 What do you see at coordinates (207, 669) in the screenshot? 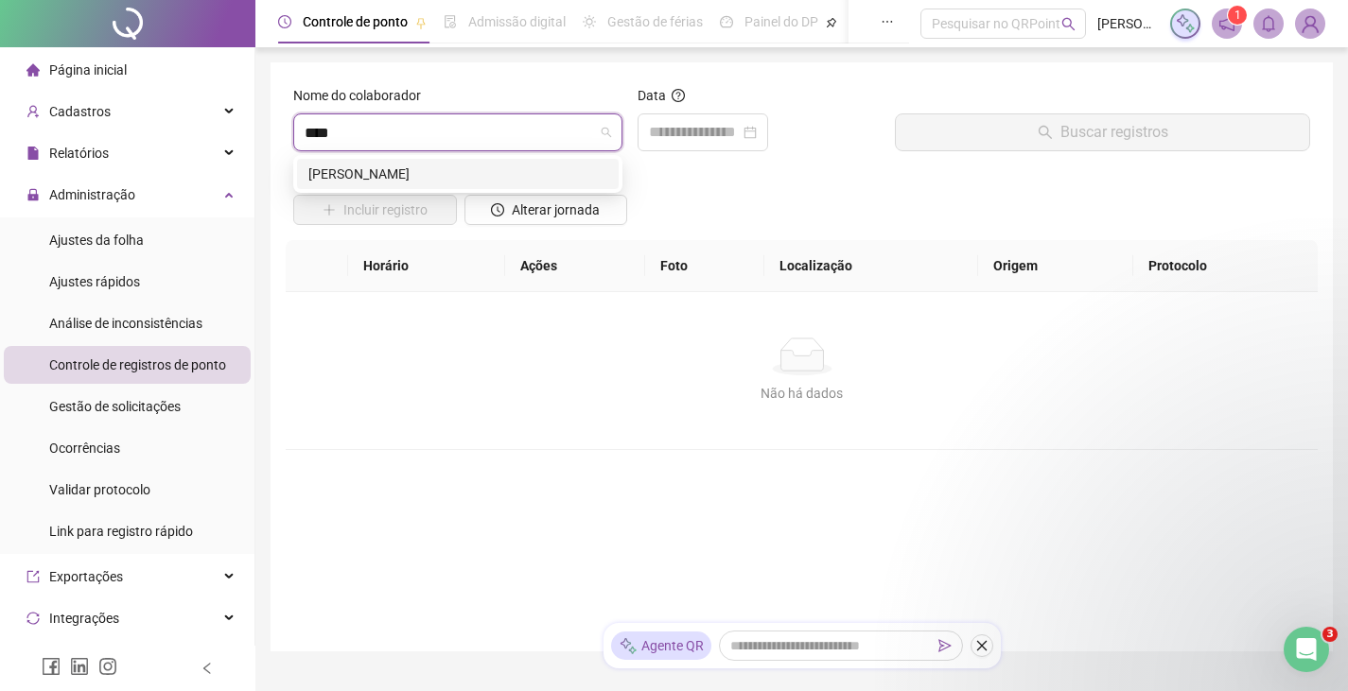
I see `span: left` at bounding box center [207, 669].